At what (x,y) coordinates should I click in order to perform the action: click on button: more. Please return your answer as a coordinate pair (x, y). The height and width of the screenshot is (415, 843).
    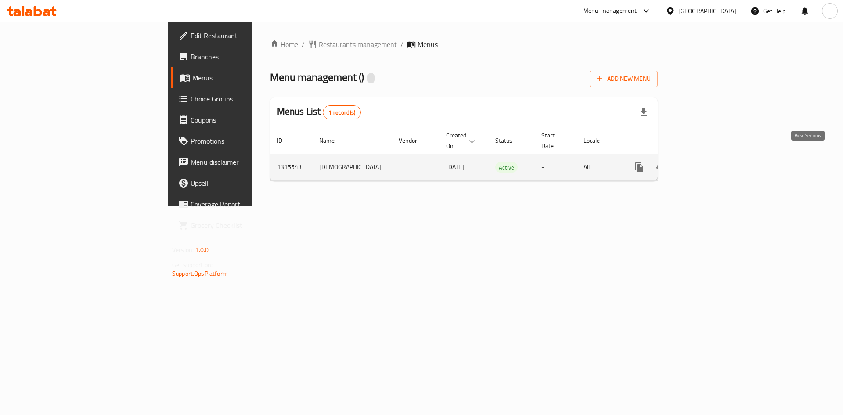
    Looking at the image, I should click on (639, 167).